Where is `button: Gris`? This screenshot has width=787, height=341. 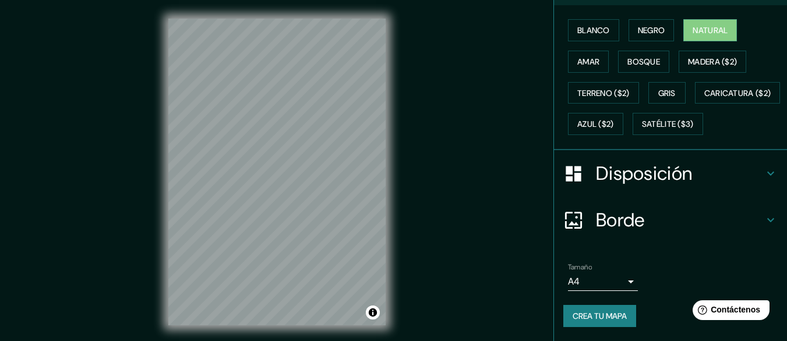 button: Gris is located at coordinates (667, 93).